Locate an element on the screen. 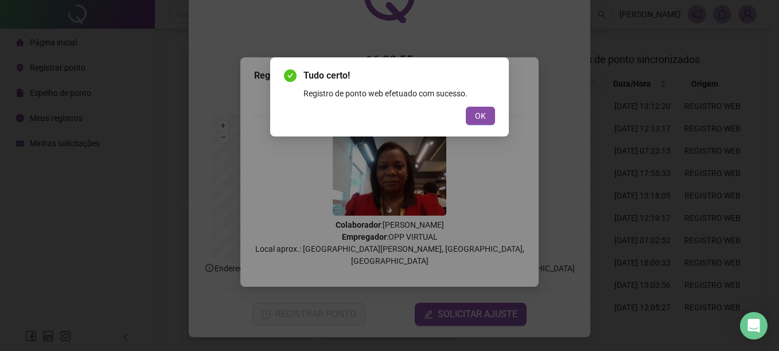 The width and height of the screenshot is (779, 351). div: Registro de ponto web efetuado com sucesso. is located at coordinates (399, 93).